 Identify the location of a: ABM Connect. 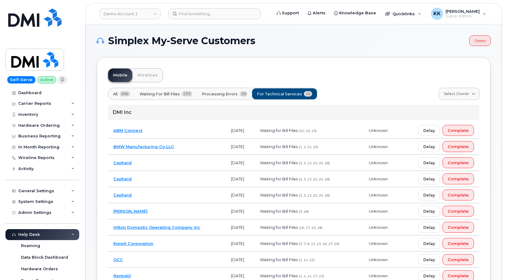
(128, 130).